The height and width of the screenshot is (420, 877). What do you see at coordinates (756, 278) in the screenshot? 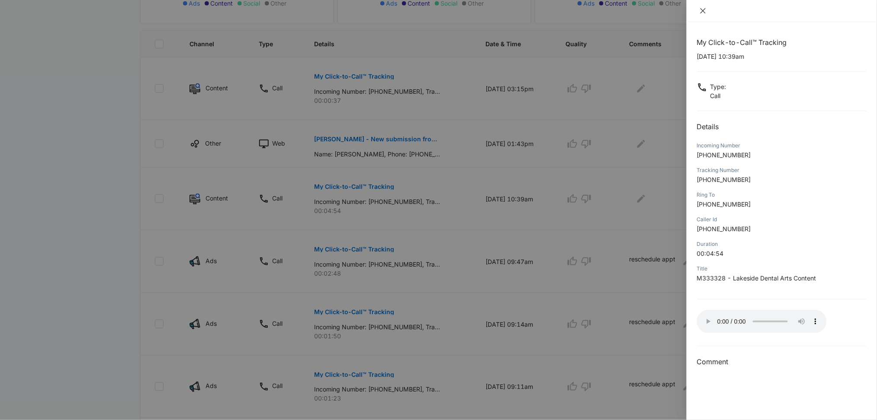
I see `span: M333328 - Lakeside Dental Arts Content` at bounding box center [756, 278].